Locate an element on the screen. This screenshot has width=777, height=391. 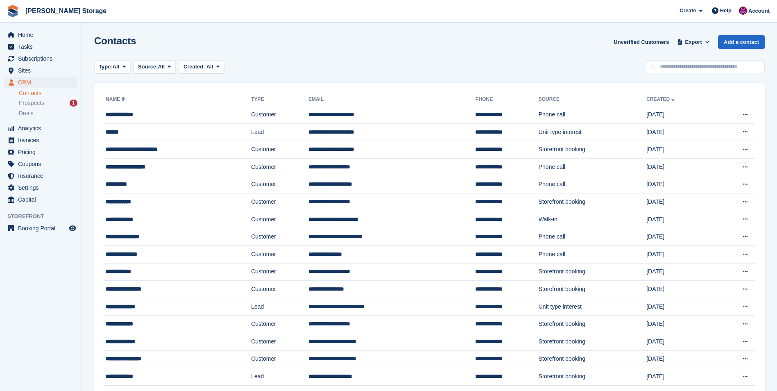
th: Source is located at coordinates (592, 99).